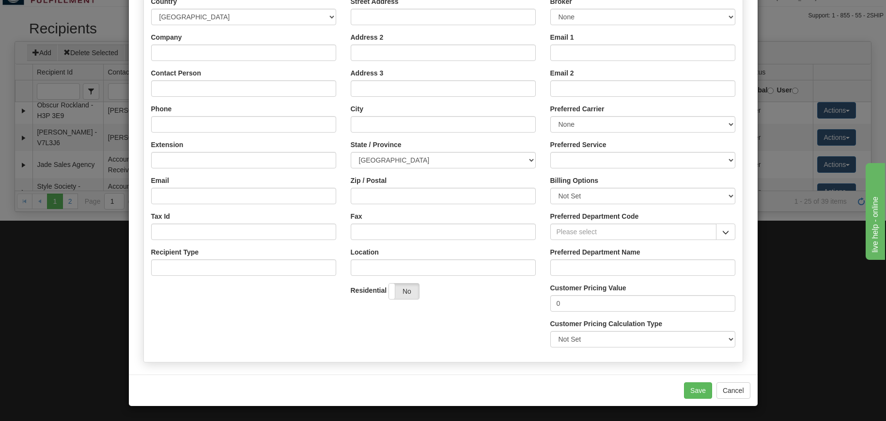  Describe the element at coordinates (161, 109) in the screenshot. I see `label: Phone` at that location.